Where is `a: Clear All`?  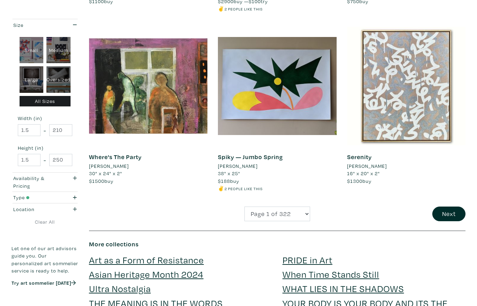 a: Clear All is located at coordinates (45, 222).